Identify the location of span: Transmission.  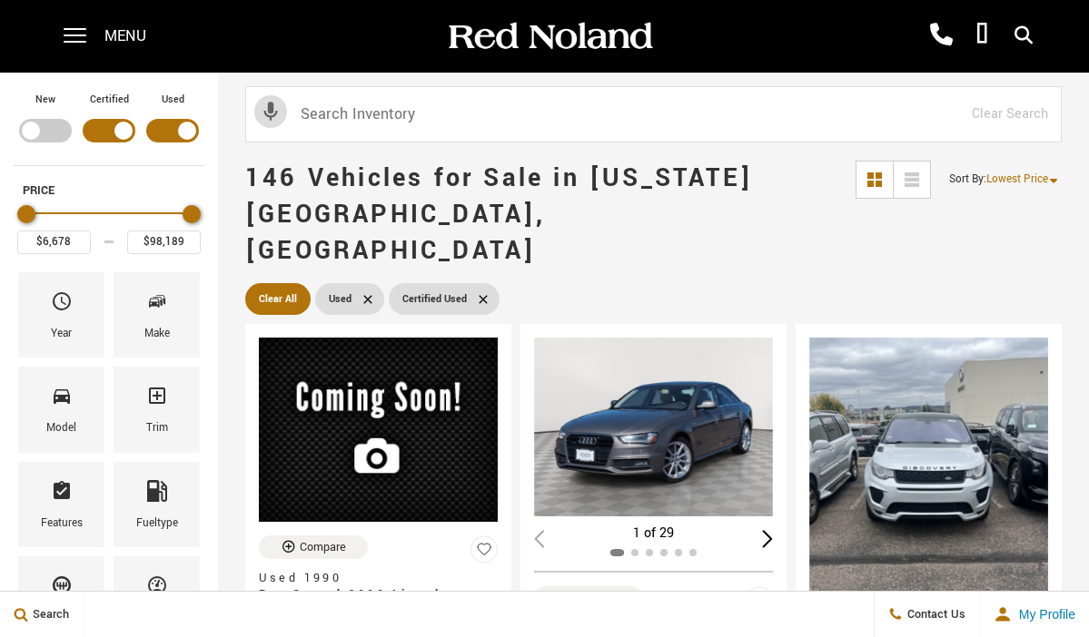
(62, 589).